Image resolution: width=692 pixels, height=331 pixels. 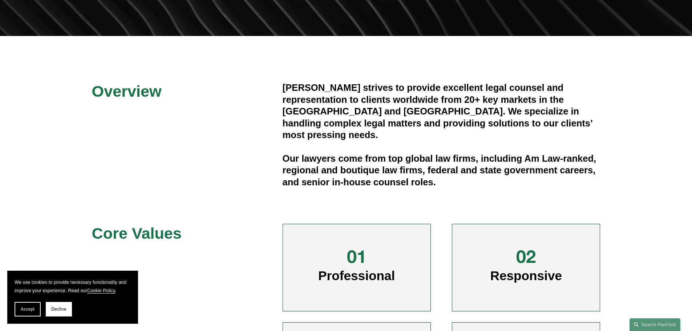 I want to click on h4: Our lawyers come from top global law firms, including Am Law-ranked, regional and boutique law fi..., so click(x=441, y=170).